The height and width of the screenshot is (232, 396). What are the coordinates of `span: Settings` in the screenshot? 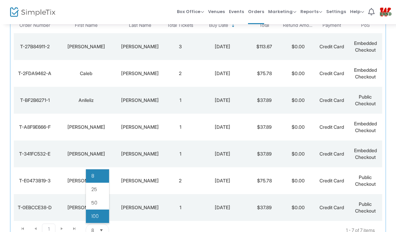 It's located at (336, 11).